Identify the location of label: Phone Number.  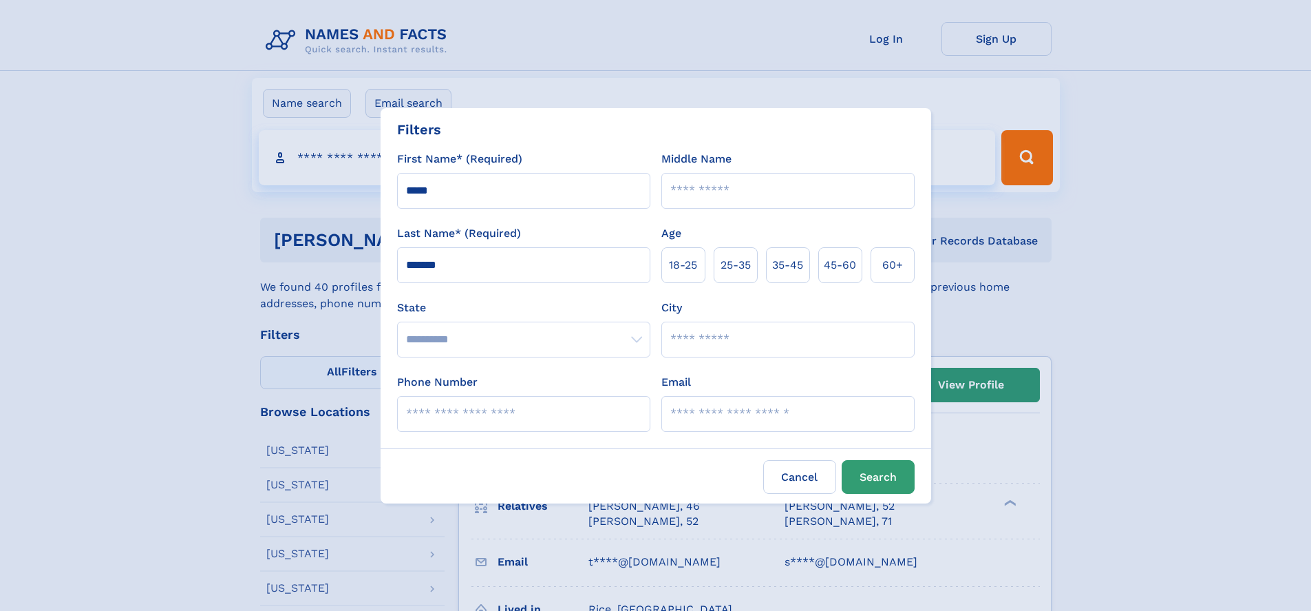
(437, 382).